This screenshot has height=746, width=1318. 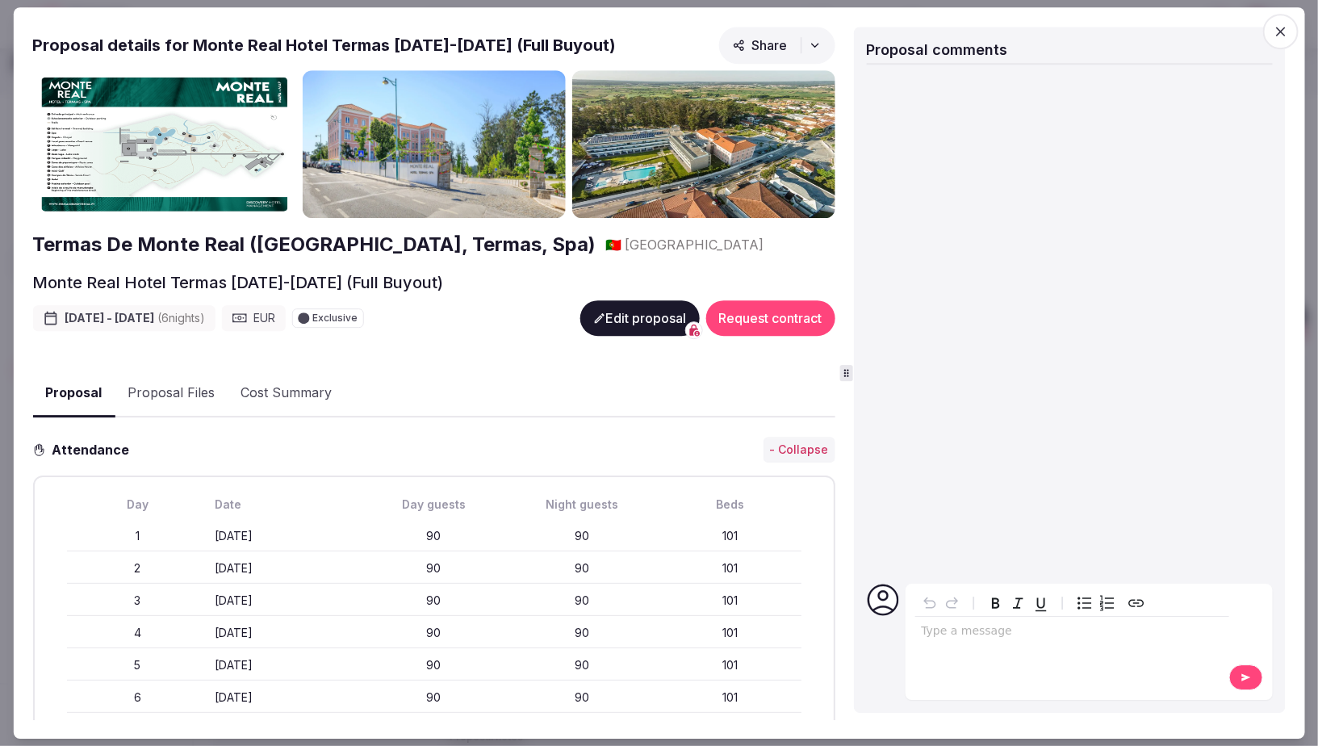 I want to click on span: Exclusive, so click(x=335, y=318).